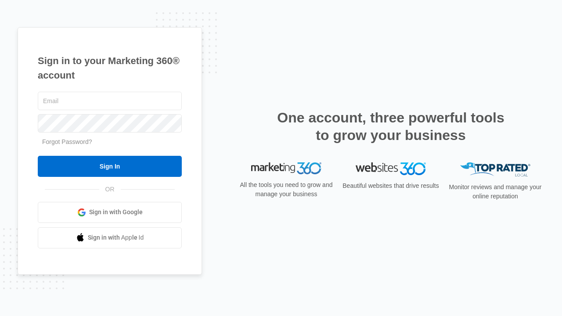 This screenshot has width=562, height=316. I want to click on p: All the tools you need to grow and manage your business, so click(286, 190).